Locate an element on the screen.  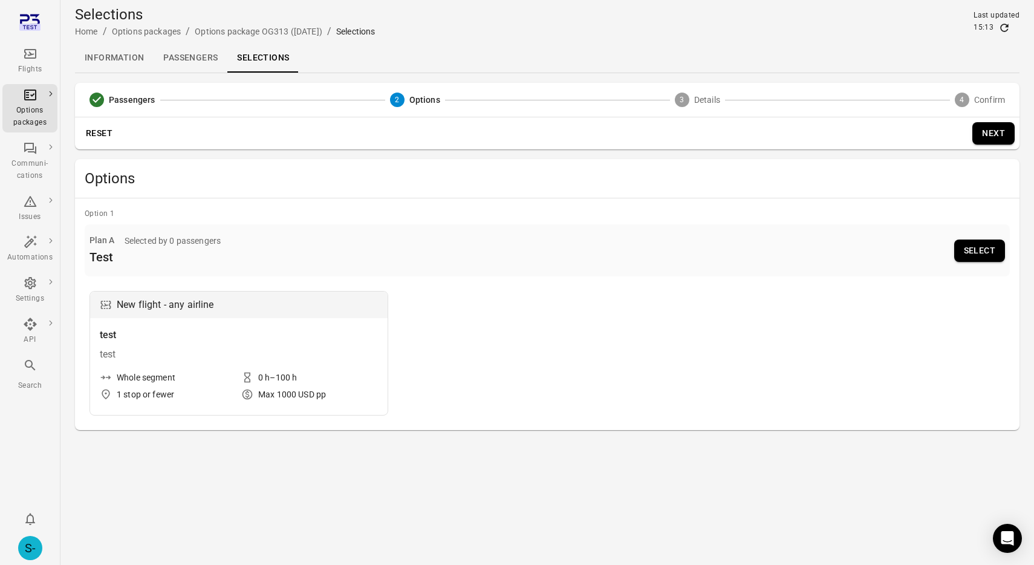
div: Option 1 is located at coordinates (547, 214).